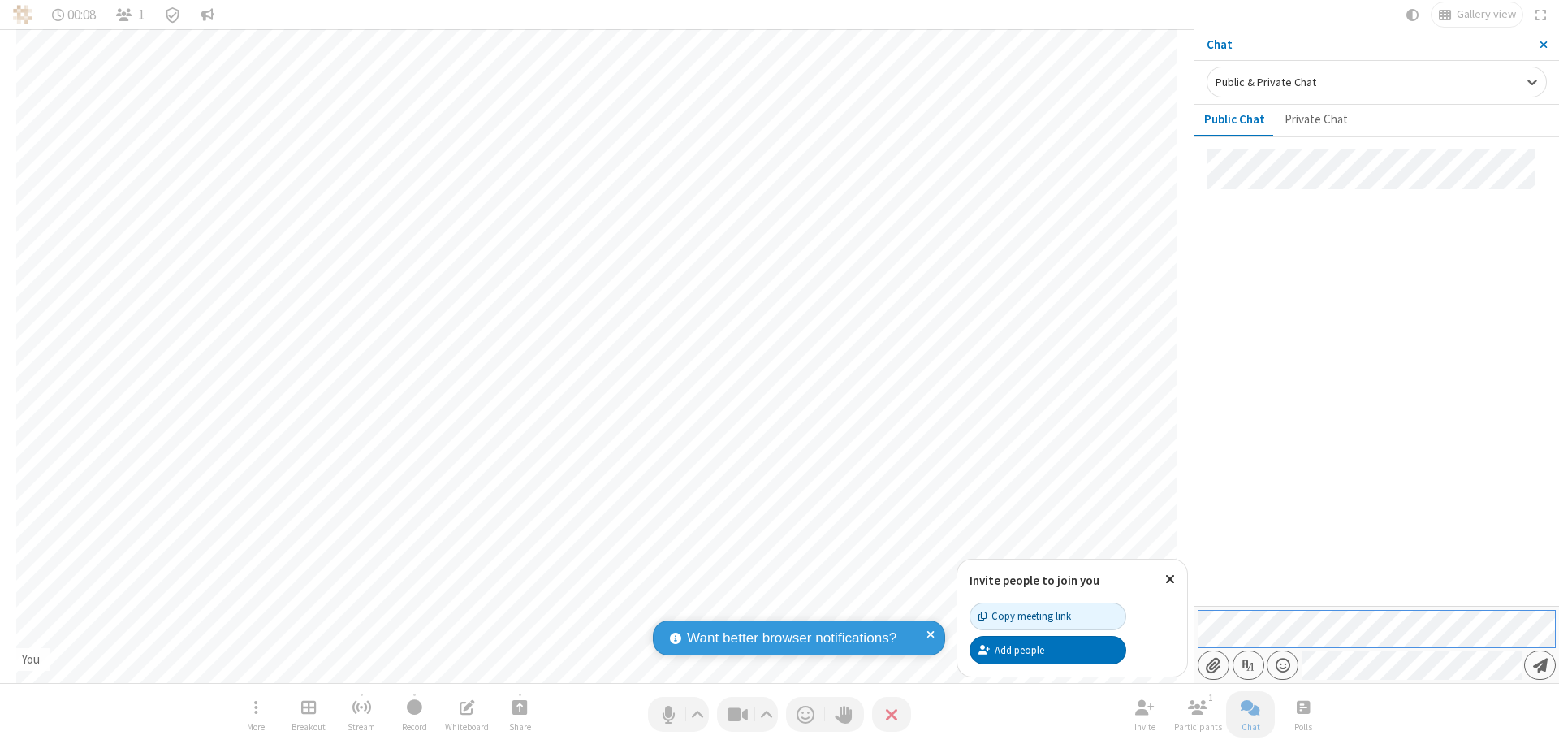  What do you see at coordinates (414, 714) in the screenshot?
I see `button: Start recording` at bounding box center [414, 714].